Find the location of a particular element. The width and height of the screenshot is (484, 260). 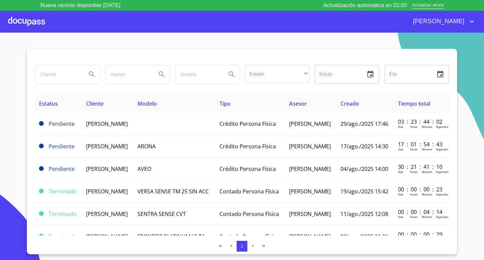

span: AVEO is located at coordinates (144, 169).